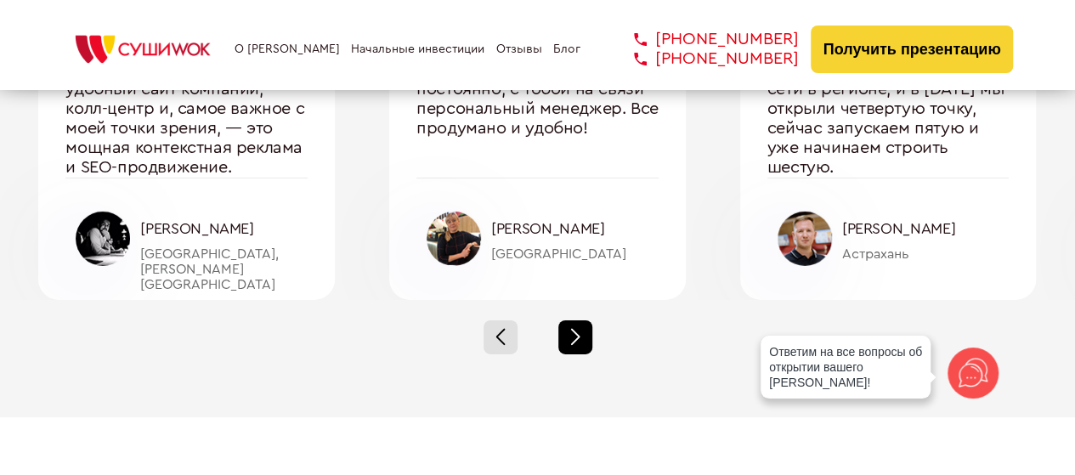 This screenshot has height=475, width=1075. Describe the element at coordinates (912, 49) in the screenshot. I see `button: Получить презентацию` at that location.